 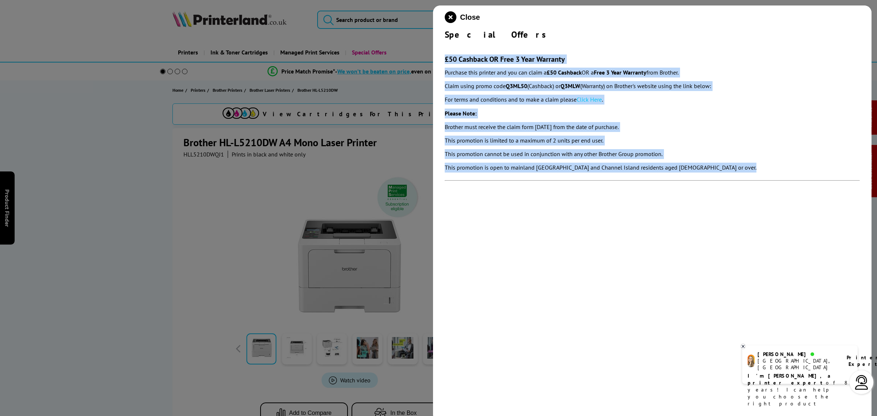 I want to click on h3: £50 Cashback OR Free 3 Year Warranty, so click(x=652, y=59).